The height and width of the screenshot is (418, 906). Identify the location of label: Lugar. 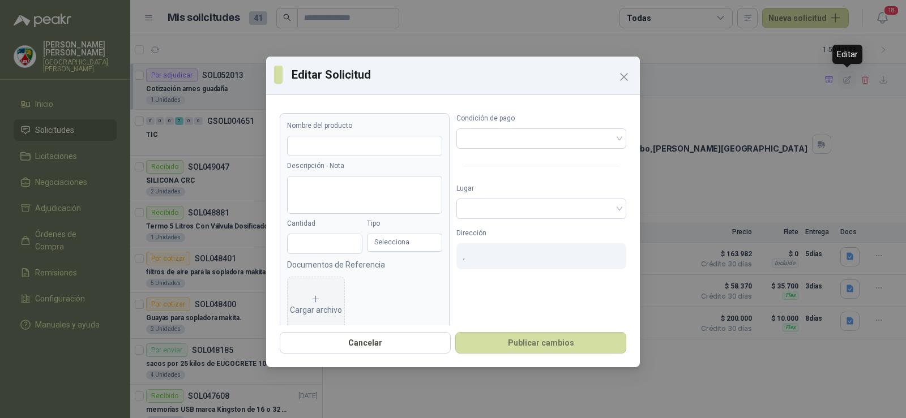
(541, 189).